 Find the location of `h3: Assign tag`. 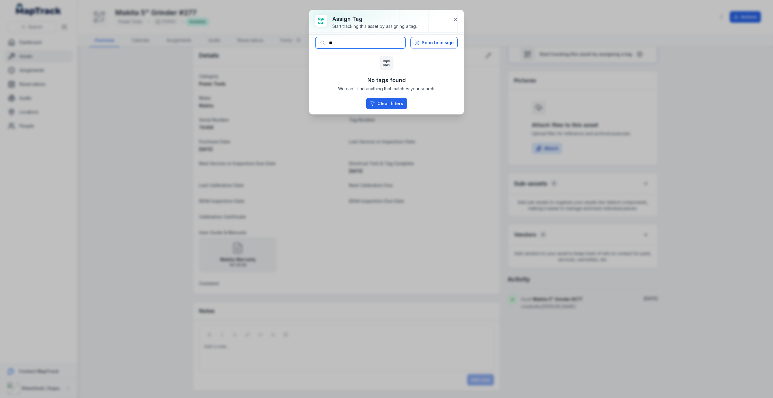

h3: Assign tag is located at coordinates (374, 19).